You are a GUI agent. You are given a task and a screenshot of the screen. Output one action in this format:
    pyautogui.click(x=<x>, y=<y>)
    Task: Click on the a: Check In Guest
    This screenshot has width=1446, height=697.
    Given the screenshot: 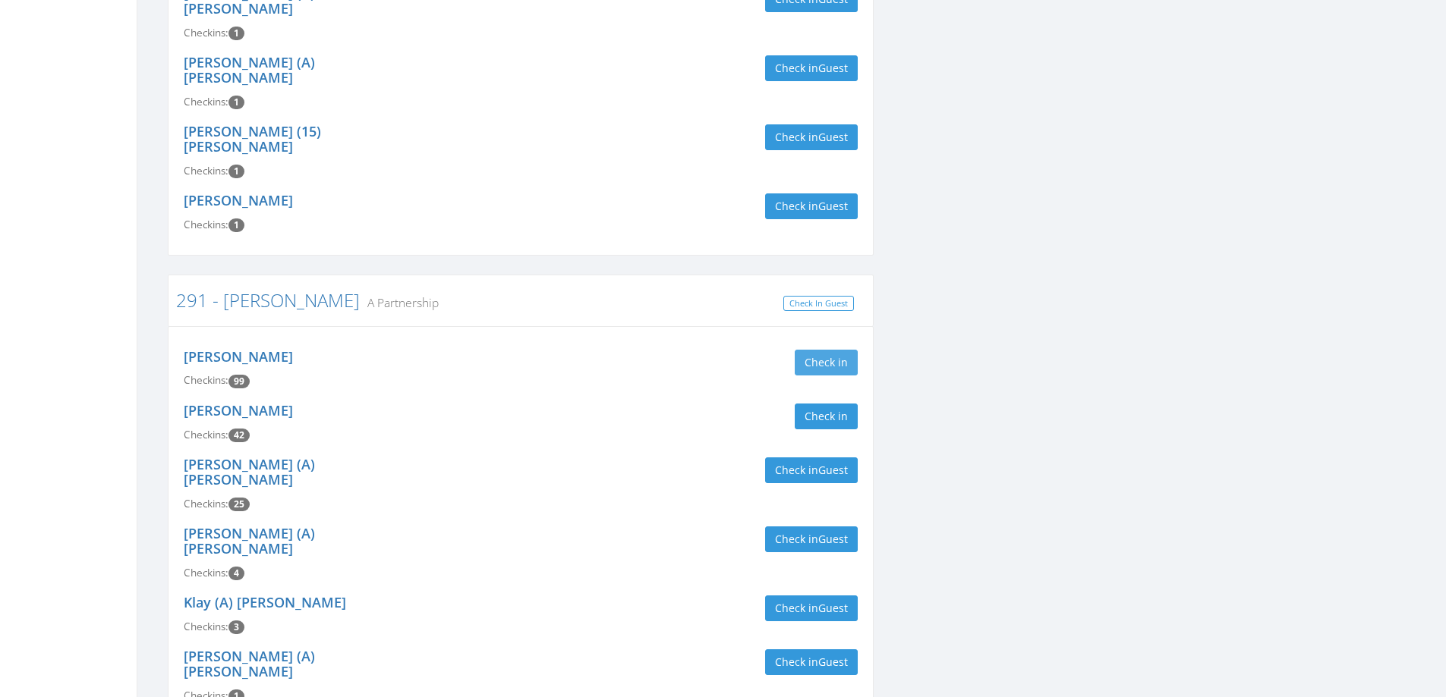 What is the action you would take?
    pyautogui.click(x=818, y=304)
    